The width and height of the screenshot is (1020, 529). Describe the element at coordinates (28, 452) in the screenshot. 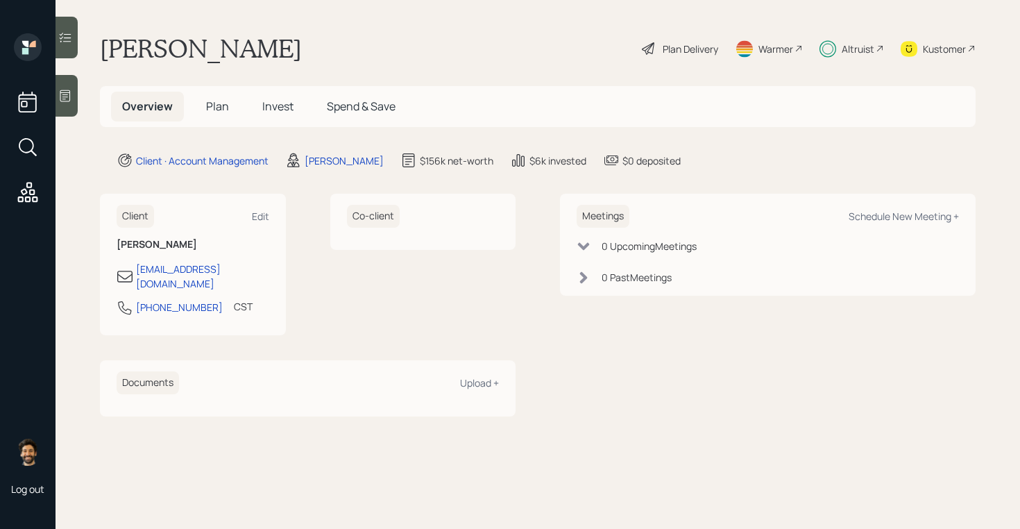

I see `img: eric-schwartz-headshot.png` at that location.